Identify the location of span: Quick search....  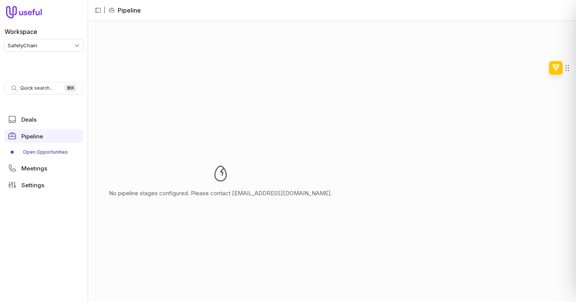
(37, 88).